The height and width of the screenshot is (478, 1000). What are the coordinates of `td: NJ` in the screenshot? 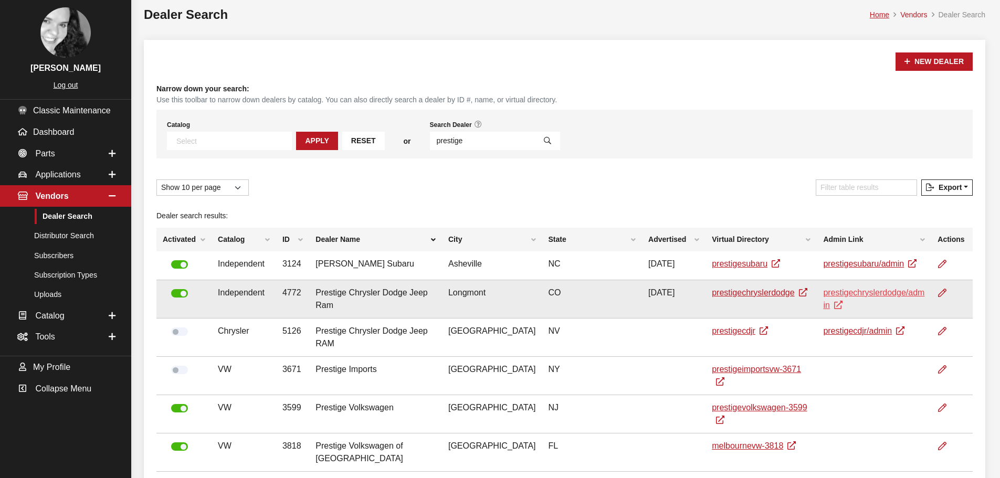 It's located at (592, 414).